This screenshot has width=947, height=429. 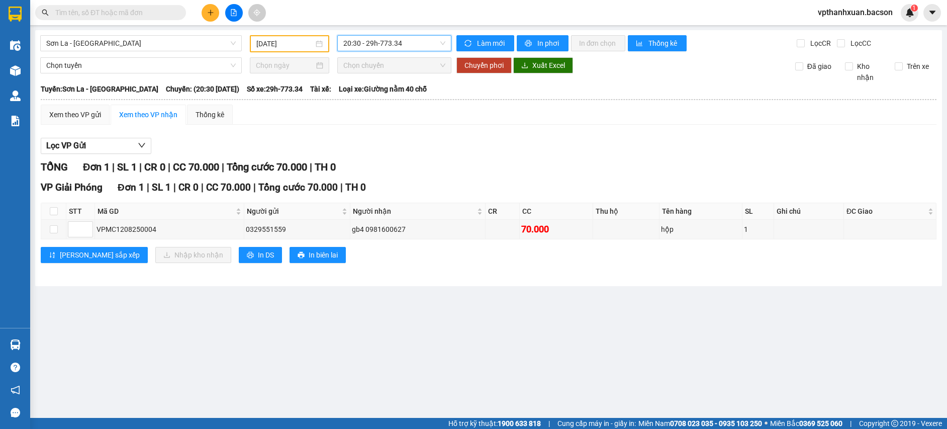 I want to click on button: syncLàm mới, so click(x=485, y=43).